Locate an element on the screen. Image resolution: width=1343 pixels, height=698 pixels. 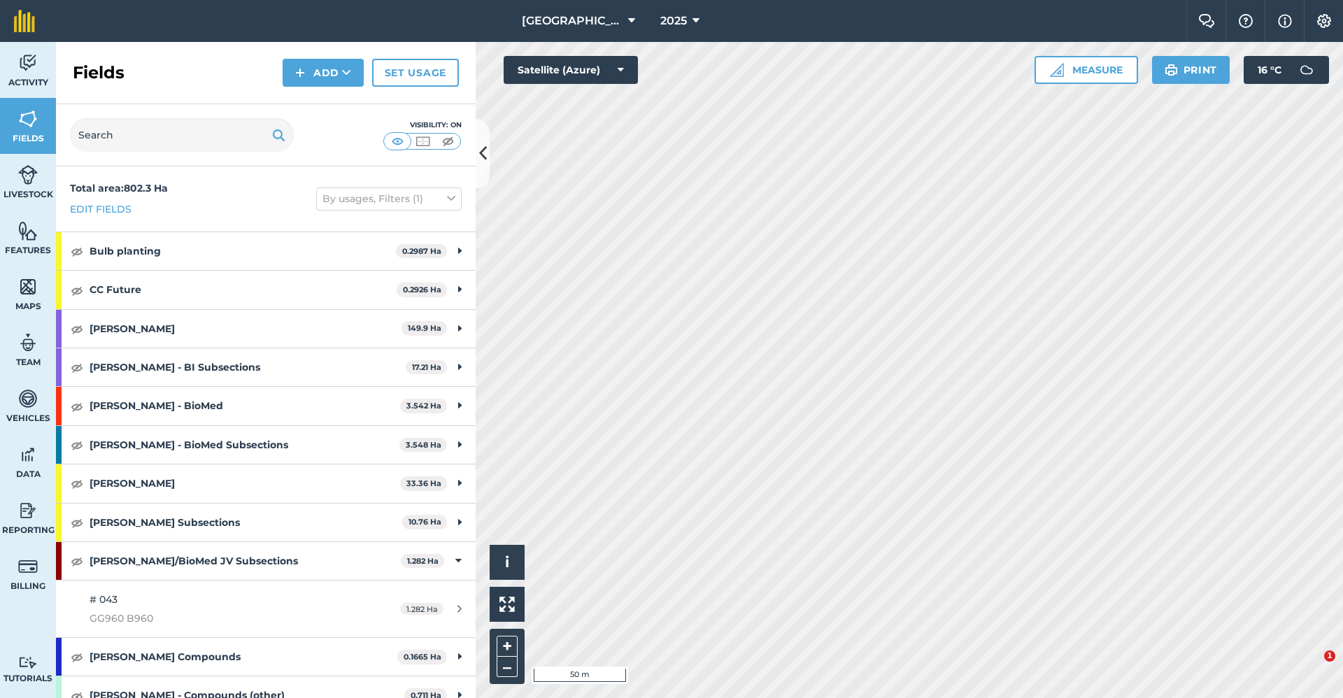
img: svg+xml;base64,PHN2ZyB4bWxucz0iaHR0cDovL3d3dy53My5vcmcvMjAwMC9zdmciIHdpZHRoPSIxNyIgaGVpZ2h0PSIxNy... is located at coordinates (1285, 21).